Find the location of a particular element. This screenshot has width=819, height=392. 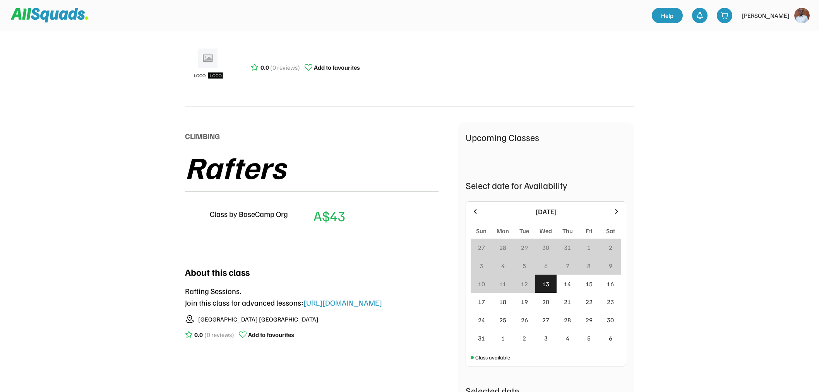

div: Wed is located at coordinates (546, 231).